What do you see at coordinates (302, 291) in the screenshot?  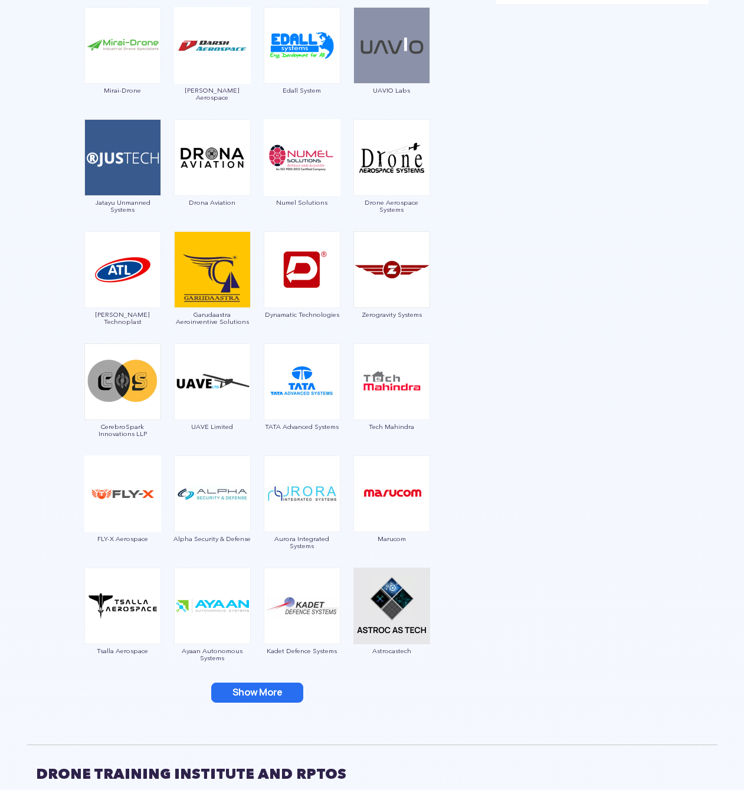 I see `a: Dynamatic Technologies` at bounding box center [302, 291].